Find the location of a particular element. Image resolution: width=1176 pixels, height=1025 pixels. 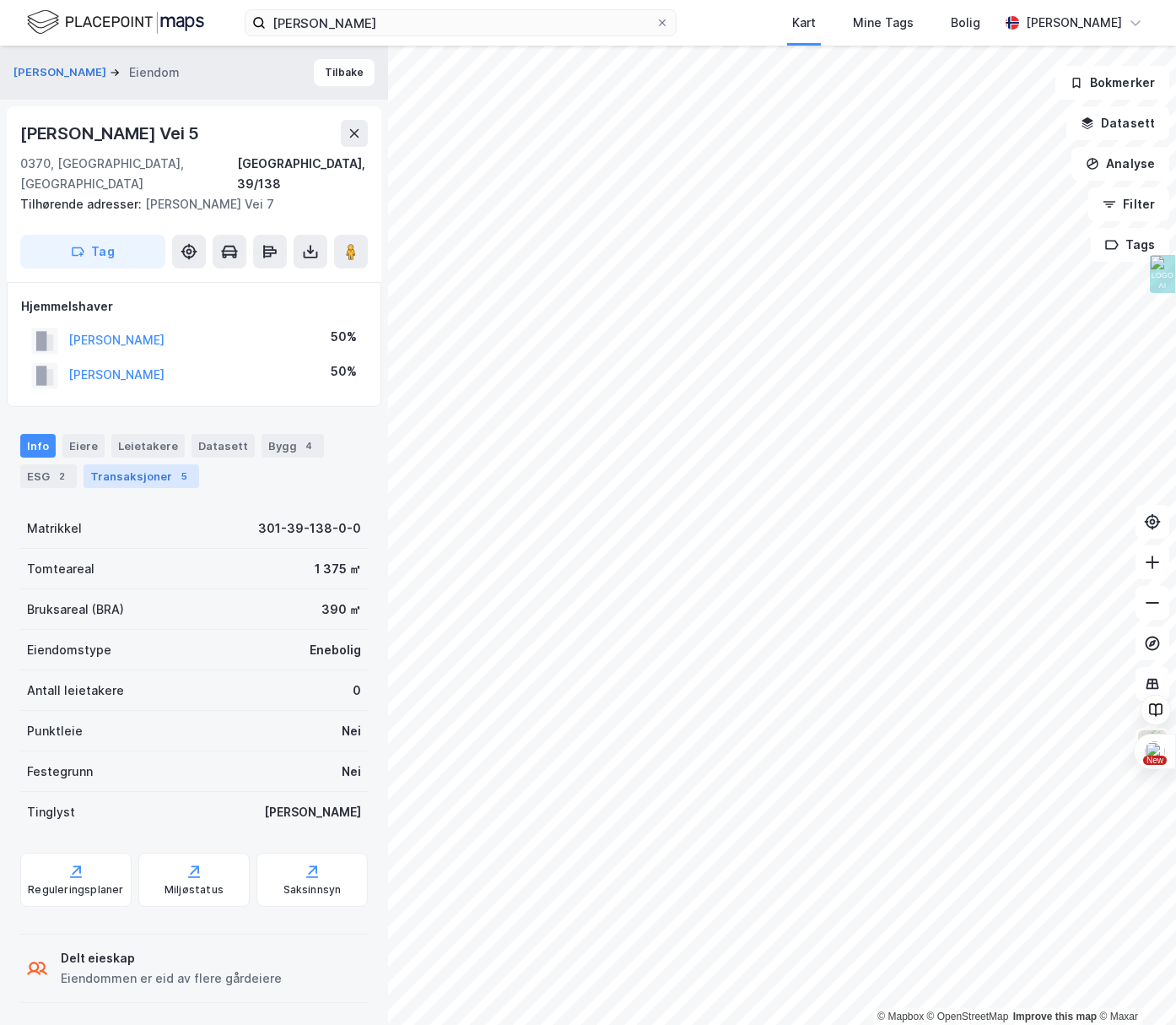

button: Bokmerker is located at coordinates (1112, 83).